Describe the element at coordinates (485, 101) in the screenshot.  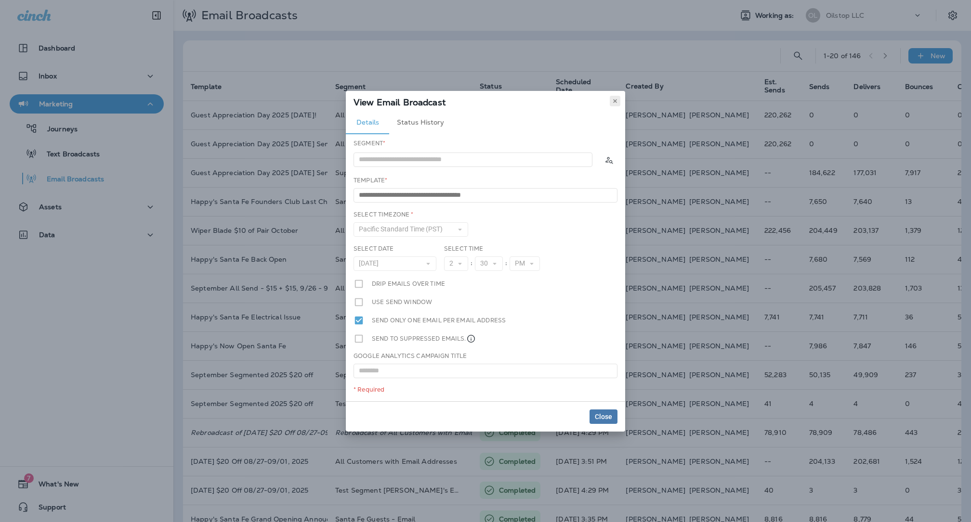
I see `div: View Email Broadcast` at that location.